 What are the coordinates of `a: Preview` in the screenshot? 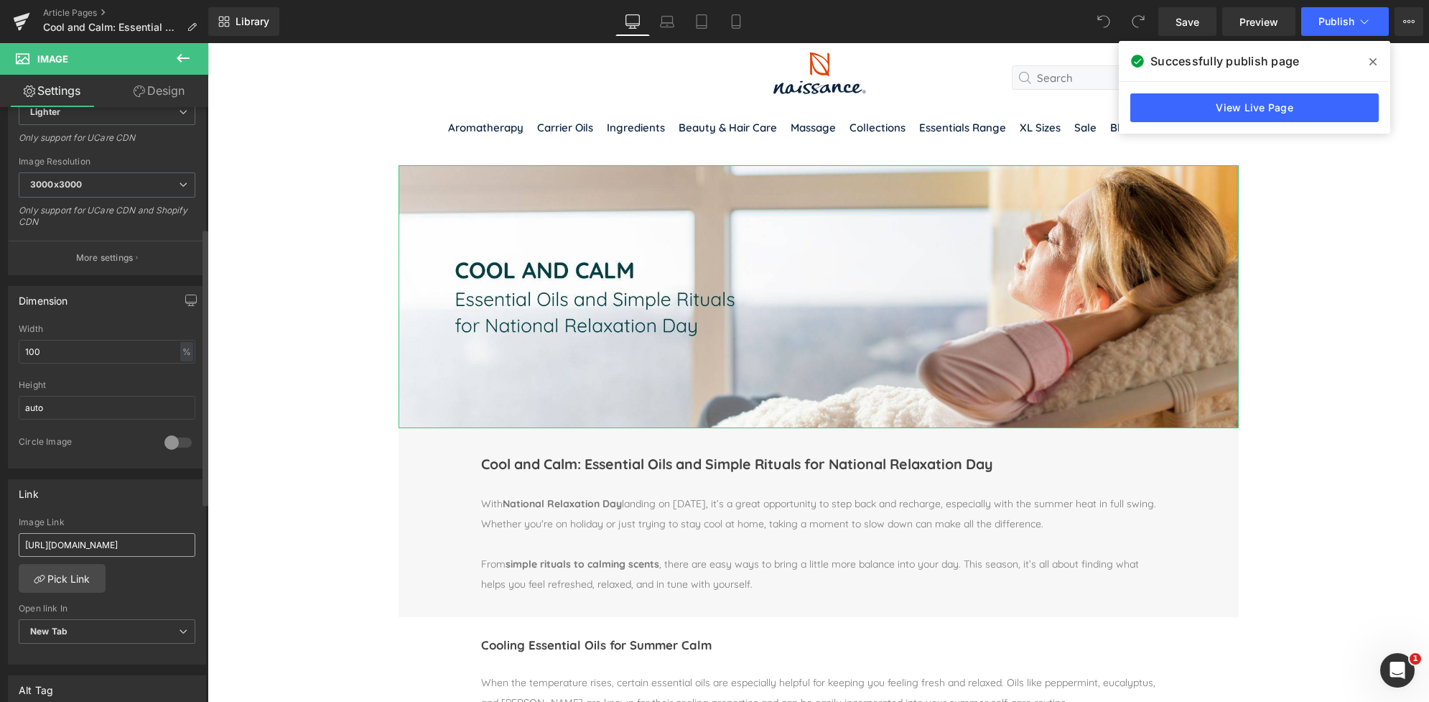 It's located at (1259, 22).